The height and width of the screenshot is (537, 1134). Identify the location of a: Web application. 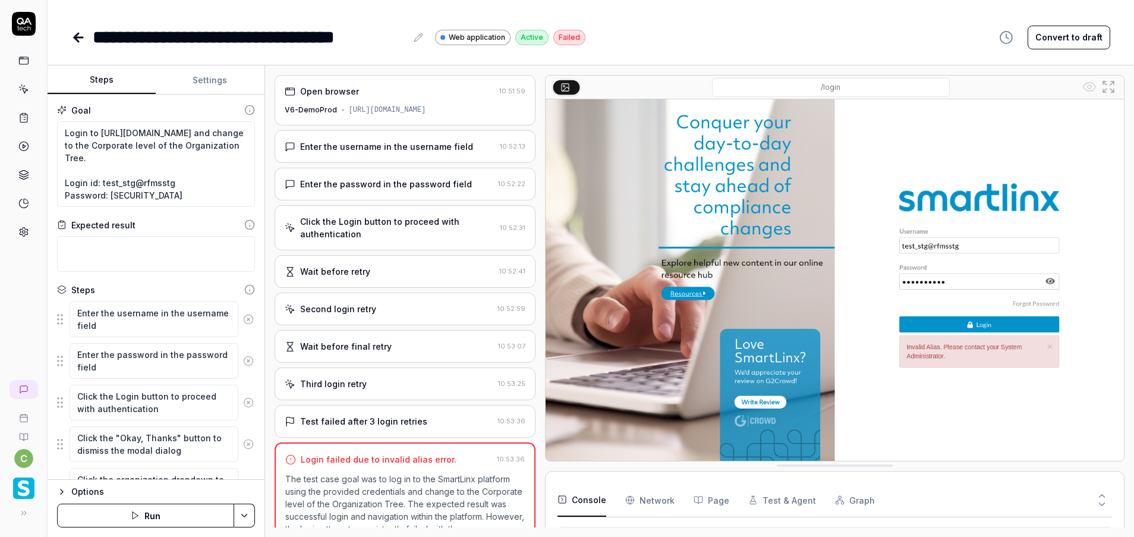
(473, 37).